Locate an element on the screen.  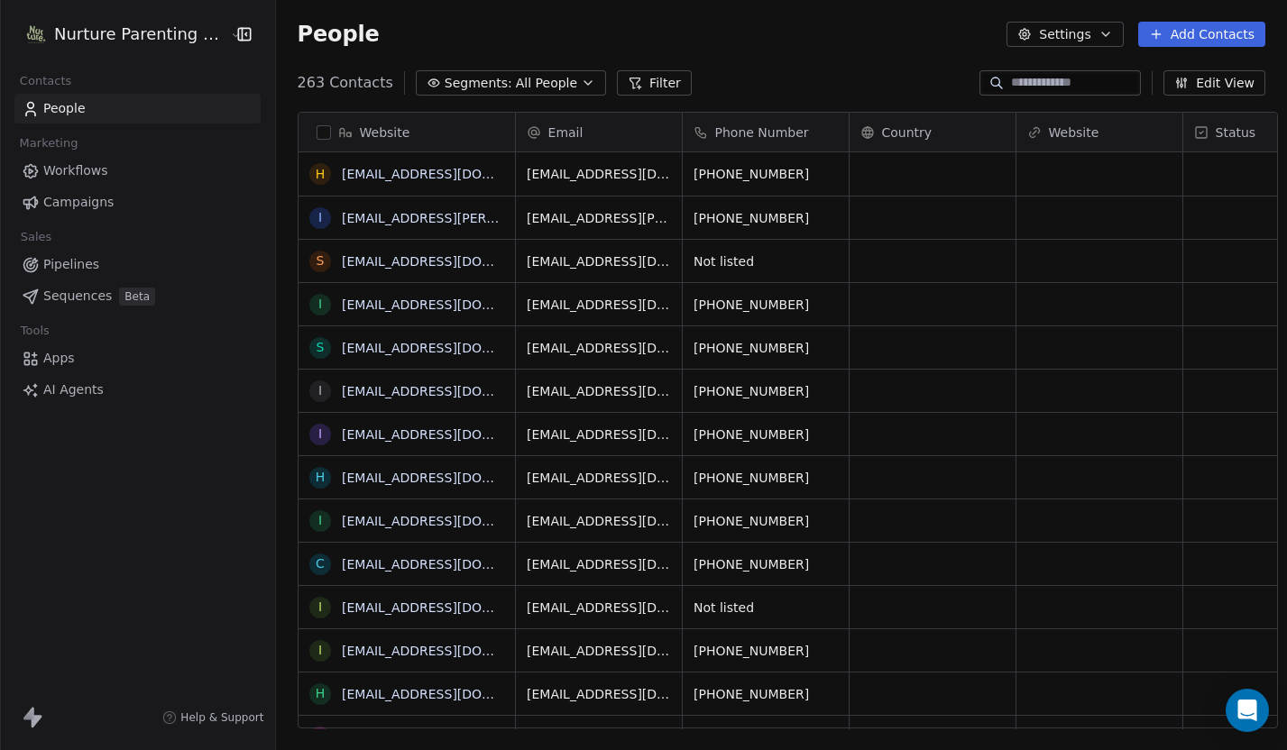
span: All People is located at coordinates (547, 83).